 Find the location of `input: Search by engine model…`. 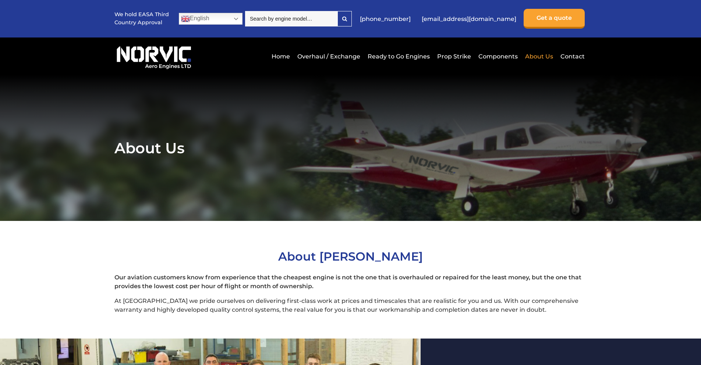

input: Search by engine model… is located at coordinates (291, 19).